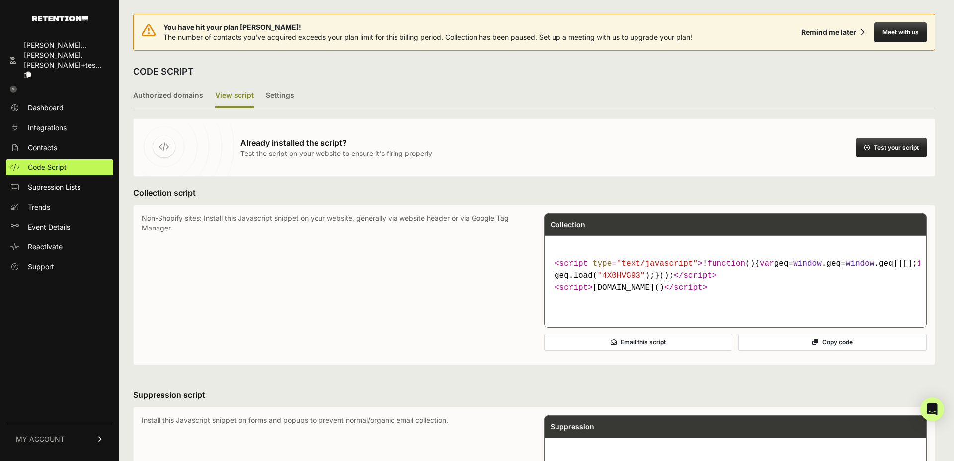 The width and height of the screenshot is (954, 461). Describe the element at coordinates (280, 96) in the screenshot. I see `label: Settings` at that location.